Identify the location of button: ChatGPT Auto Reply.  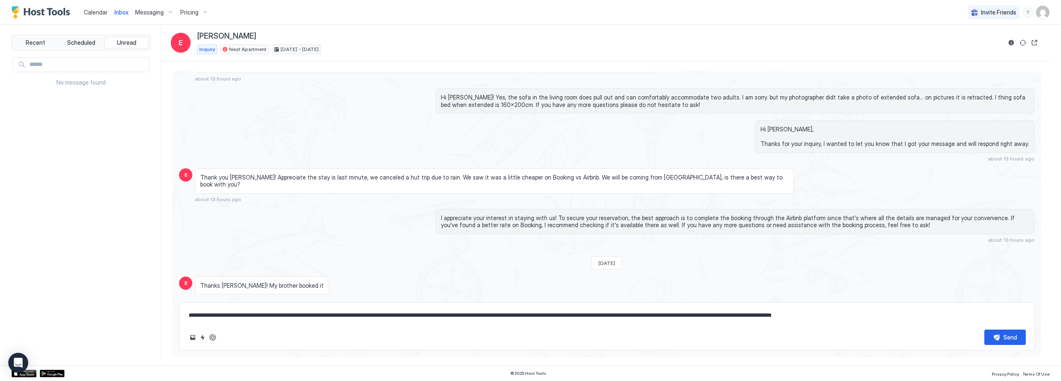
(213, 337).